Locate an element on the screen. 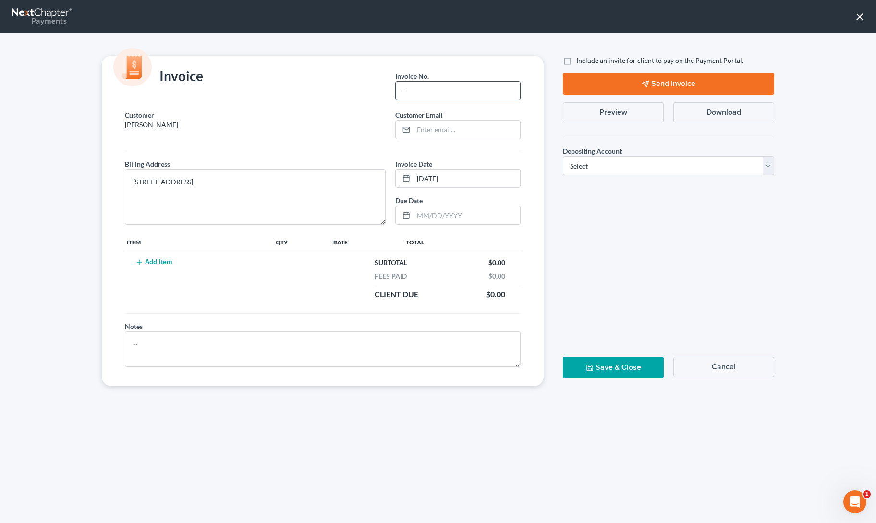  label: Customer is located at coordinates (139, 115).